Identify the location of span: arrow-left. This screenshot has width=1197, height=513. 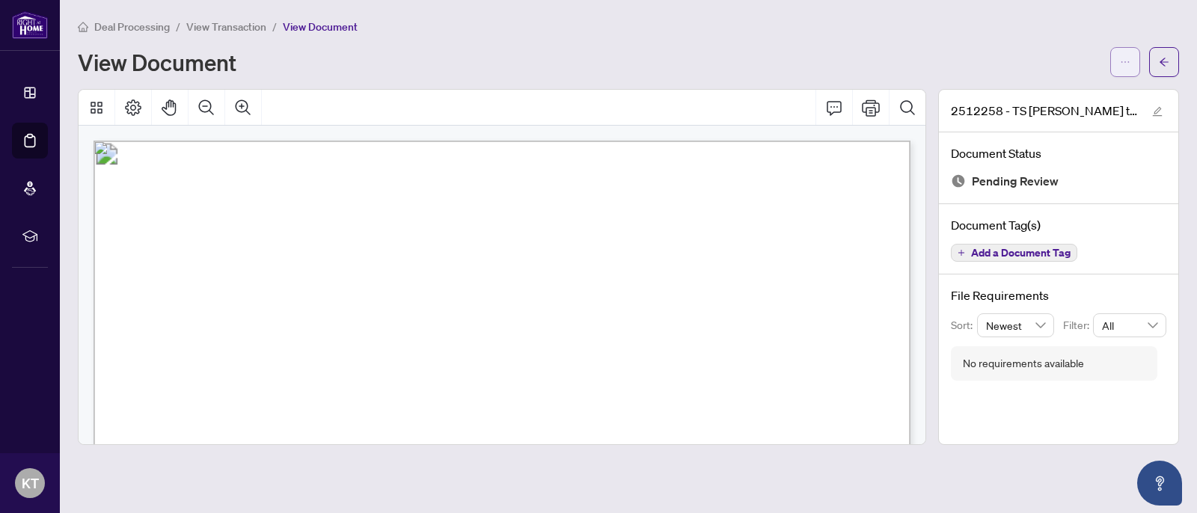
(1164, 62).